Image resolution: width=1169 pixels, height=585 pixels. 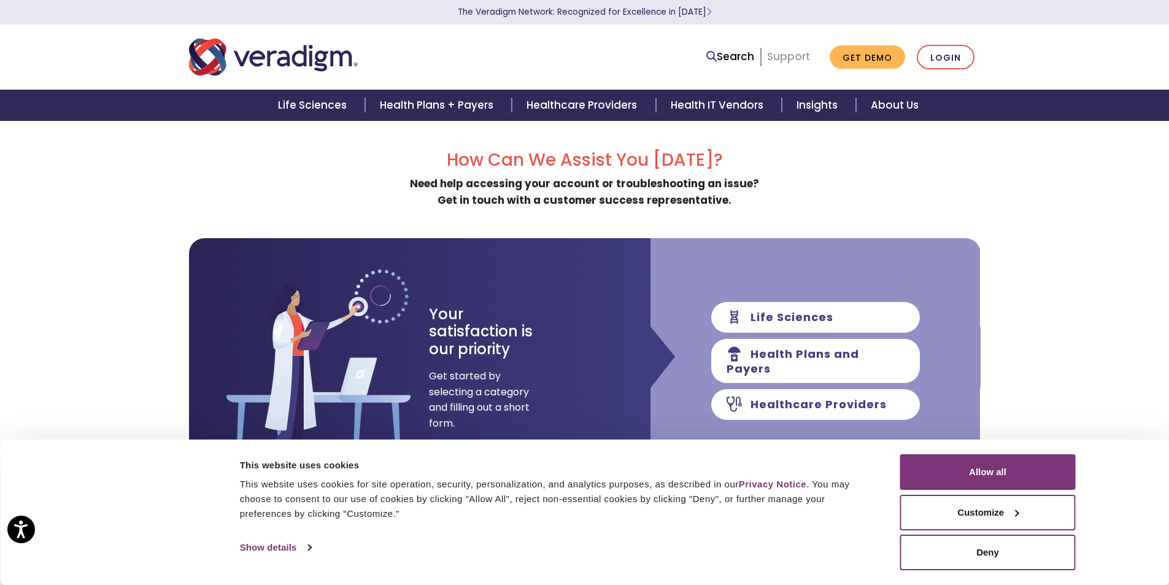 I want to click on div: This website uses cookies for site operation, security, personalization, and analytics purposes, ..., so click(x=556, y=499).